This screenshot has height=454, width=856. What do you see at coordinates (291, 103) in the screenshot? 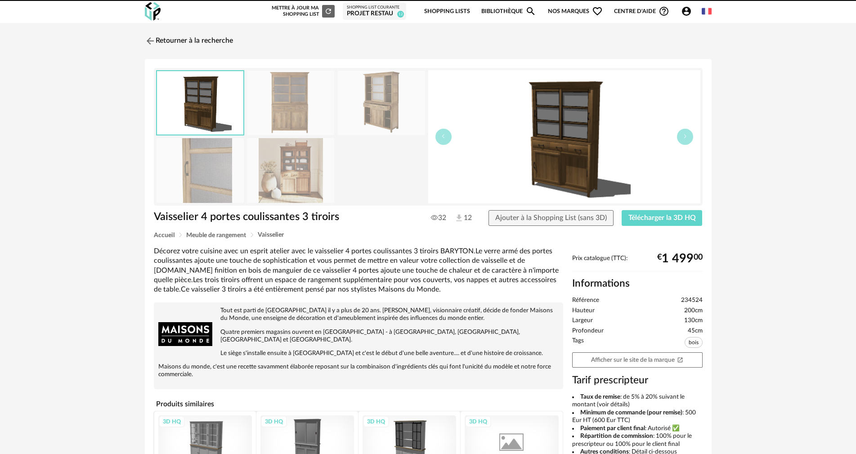
I see `img: vaisselier-4-portes-coulissantes-3-tiroirs-1000-9-4-234524_1.jpg` at bounding box center [291, 103].